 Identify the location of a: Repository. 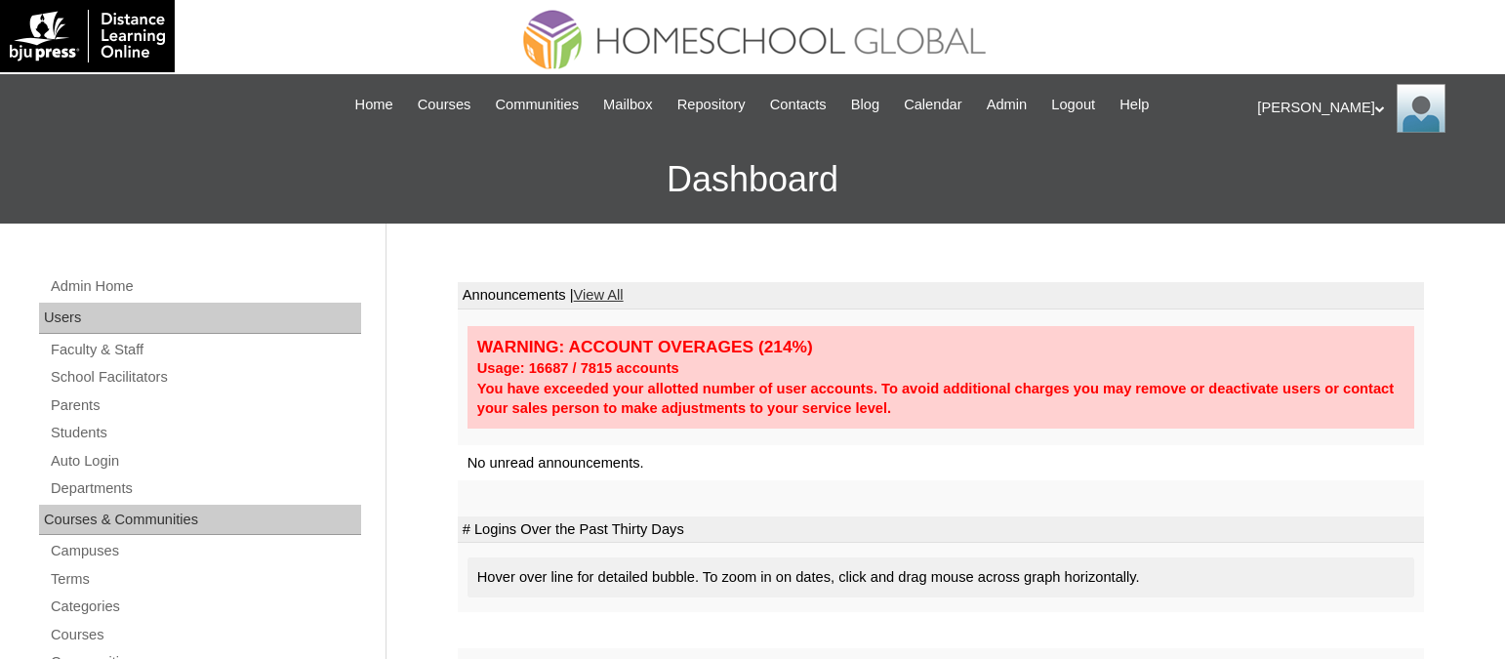
(712, 104).